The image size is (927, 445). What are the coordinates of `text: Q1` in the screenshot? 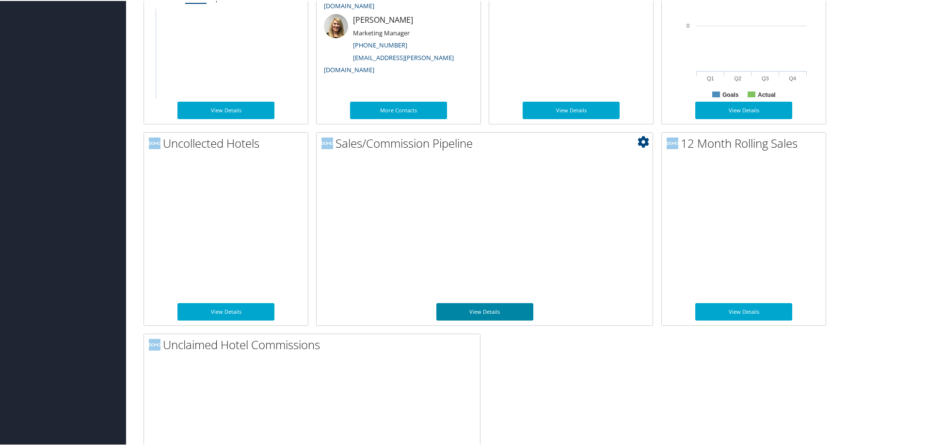 It's located at (710, 78).